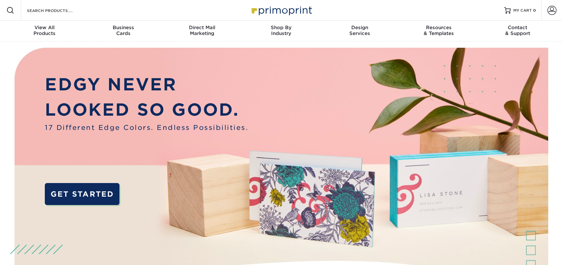 Image resolution: width=562 pixels, height=265 pixels. I want to click on a: Resources& Templates, so click(438, 31).